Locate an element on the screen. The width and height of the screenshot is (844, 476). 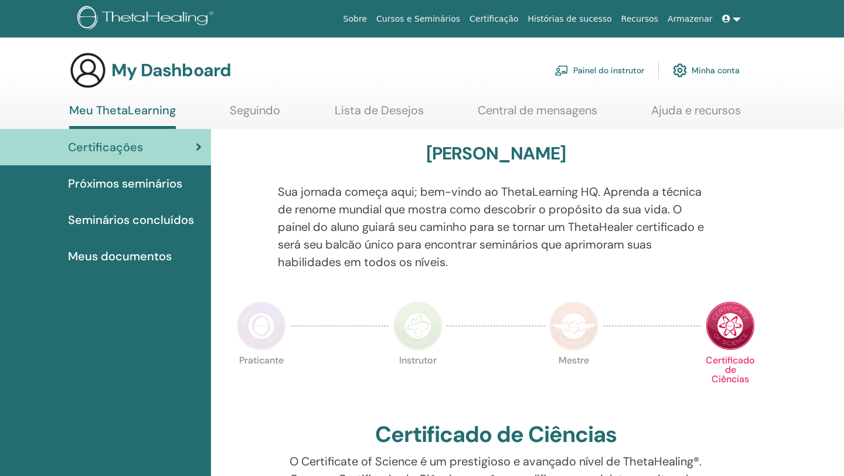
a: Seguindo is located at coordinates (255, 114).